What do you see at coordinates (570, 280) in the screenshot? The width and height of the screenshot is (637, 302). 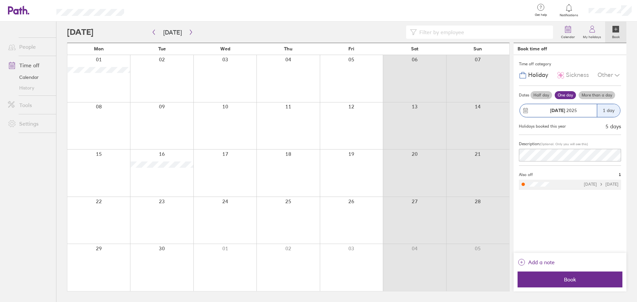 I see `button: Book` at bounding box center [570, 280].